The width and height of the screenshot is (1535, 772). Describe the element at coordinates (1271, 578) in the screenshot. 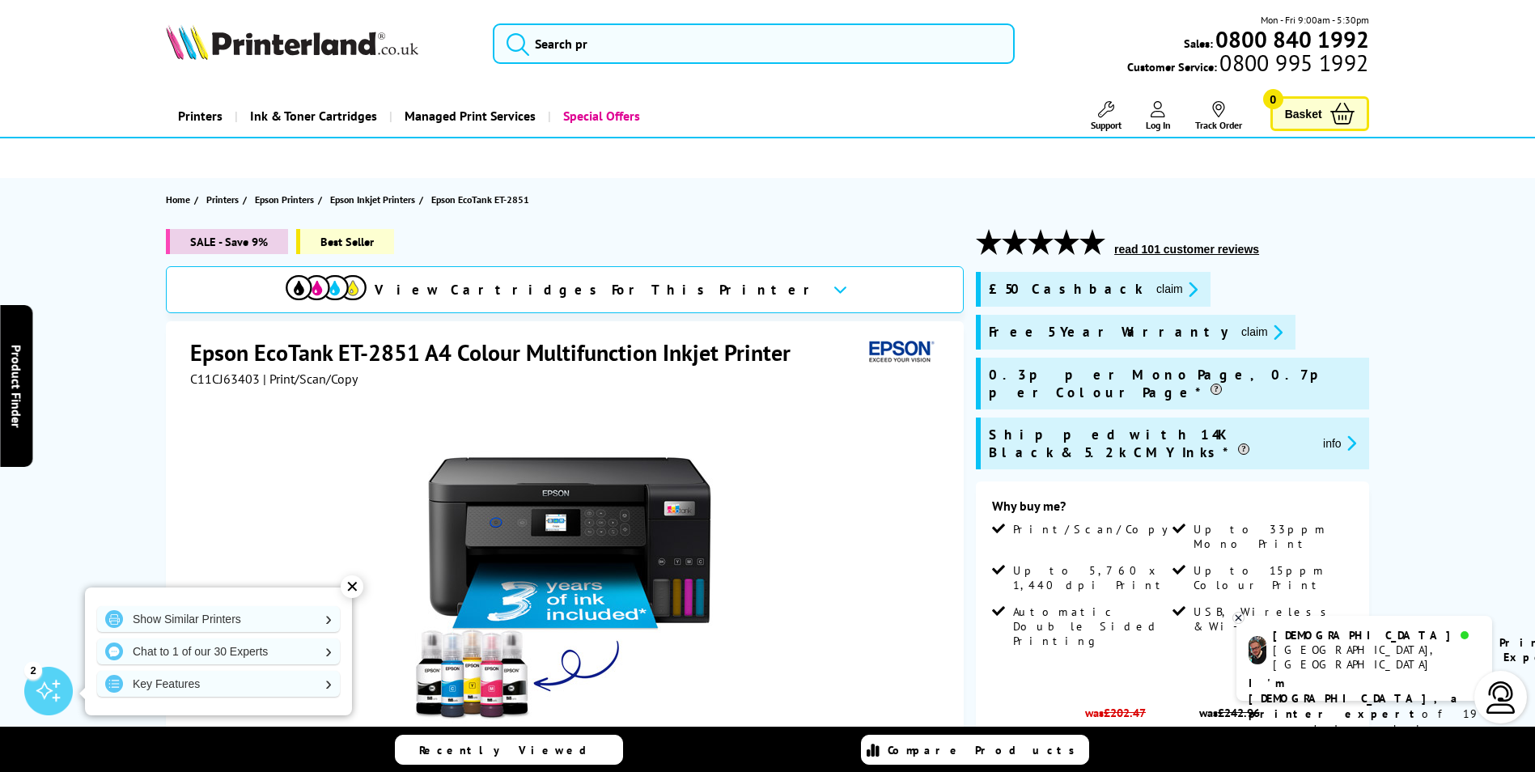

I see `span: Up to 15ppm Colour Print` at that location.